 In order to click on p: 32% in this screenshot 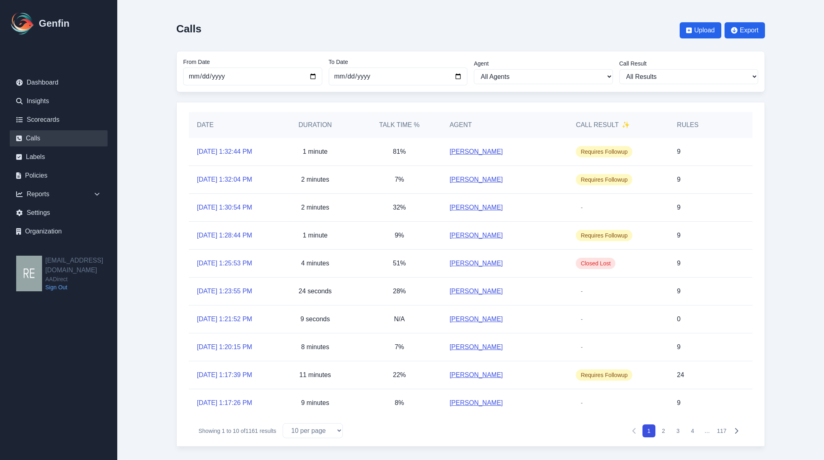, I will do `click(399, 207)`.